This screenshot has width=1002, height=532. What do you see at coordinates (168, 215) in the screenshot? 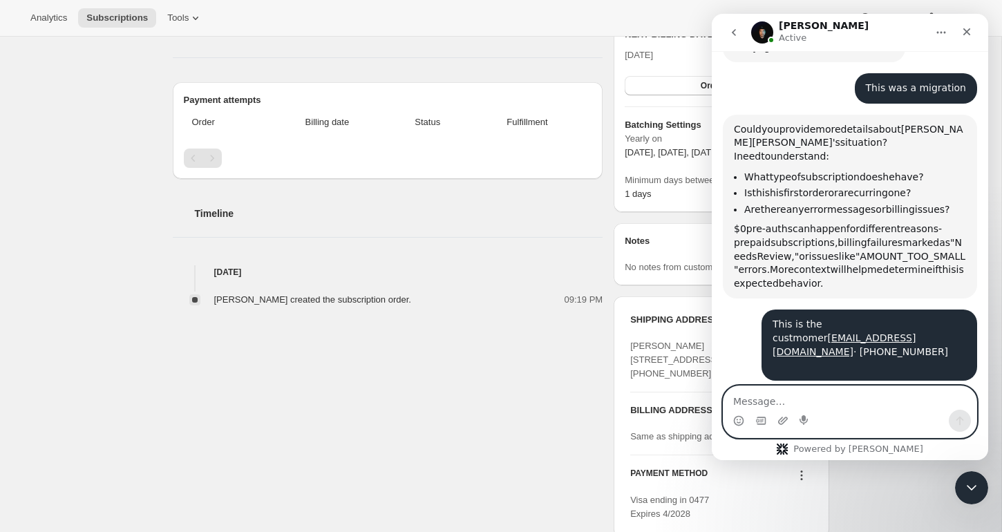
I see `span: different` at bounding box center [168, 215].